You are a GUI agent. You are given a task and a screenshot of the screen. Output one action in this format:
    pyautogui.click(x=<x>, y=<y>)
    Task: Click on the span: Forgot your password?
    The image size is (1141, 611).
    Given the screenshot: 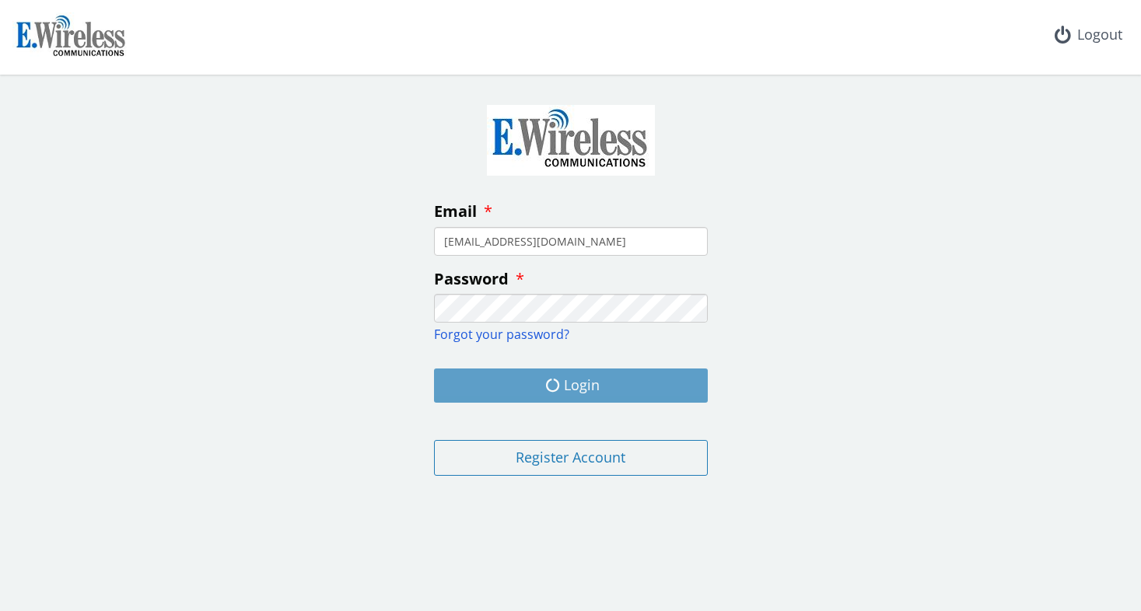 What is the action you would take?
    pyautogui.click(x=502, y=334)
    